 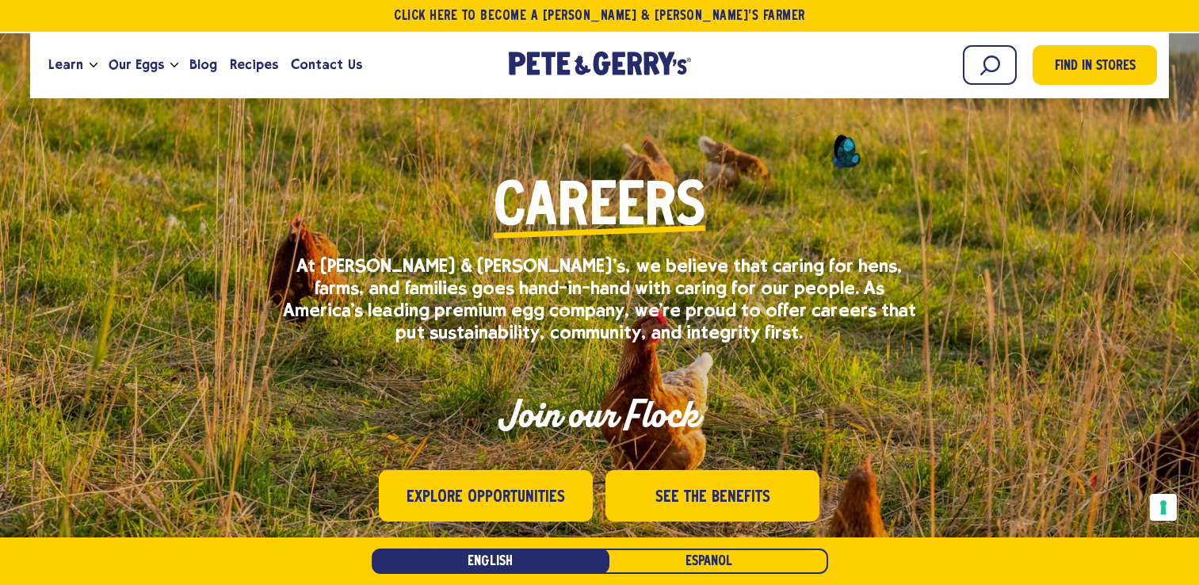 I want to click on a: Contact Us, so click(x=326, y=65).